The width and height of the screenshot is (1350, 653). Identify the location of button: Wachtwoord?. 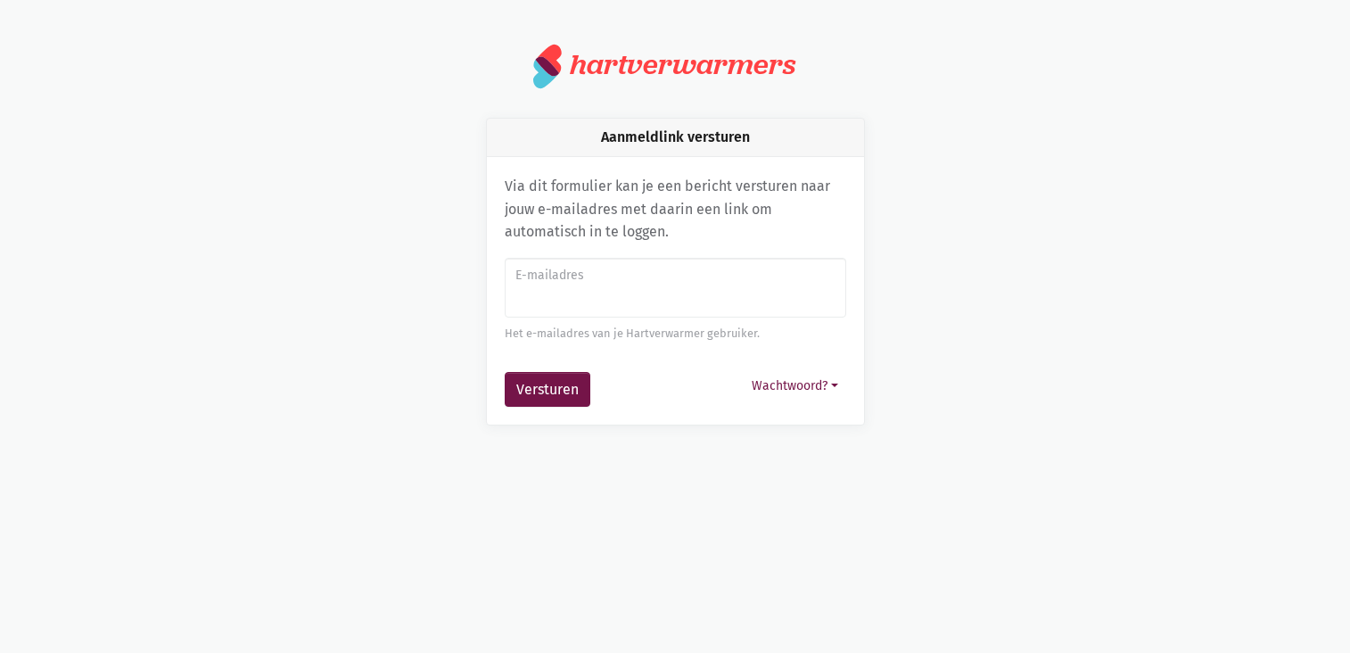
(795, 385).